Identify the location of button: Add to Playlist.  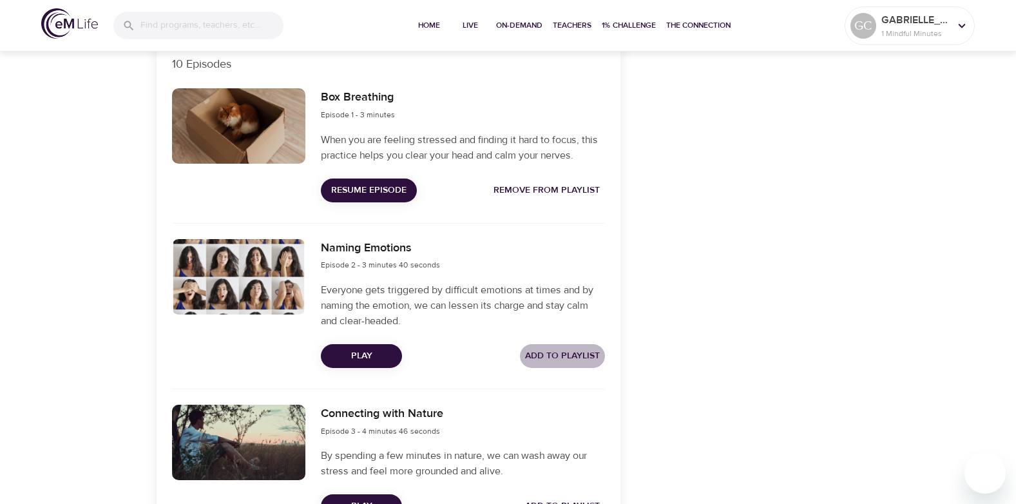
(562, 356).